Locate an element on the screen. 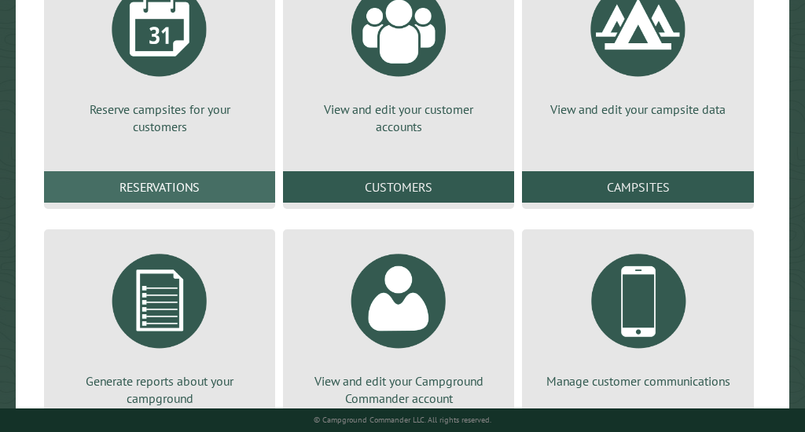  a: Manage customer communications is located at coordinates (638, 316).